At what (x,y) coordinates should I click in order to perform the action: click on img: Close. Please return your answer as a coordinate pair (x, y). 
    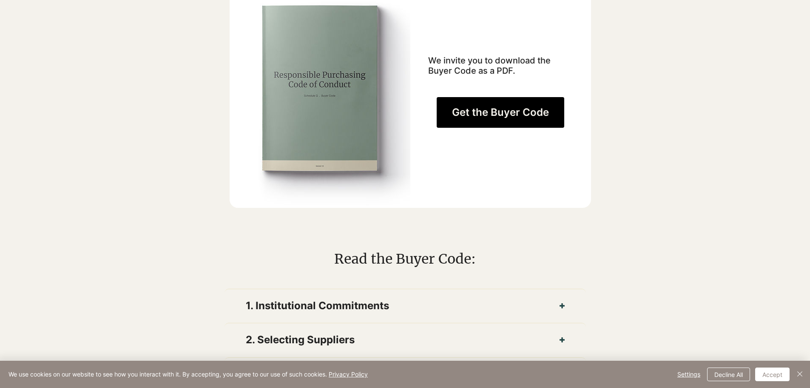
    Looking at the image, I should click on (800, 374).